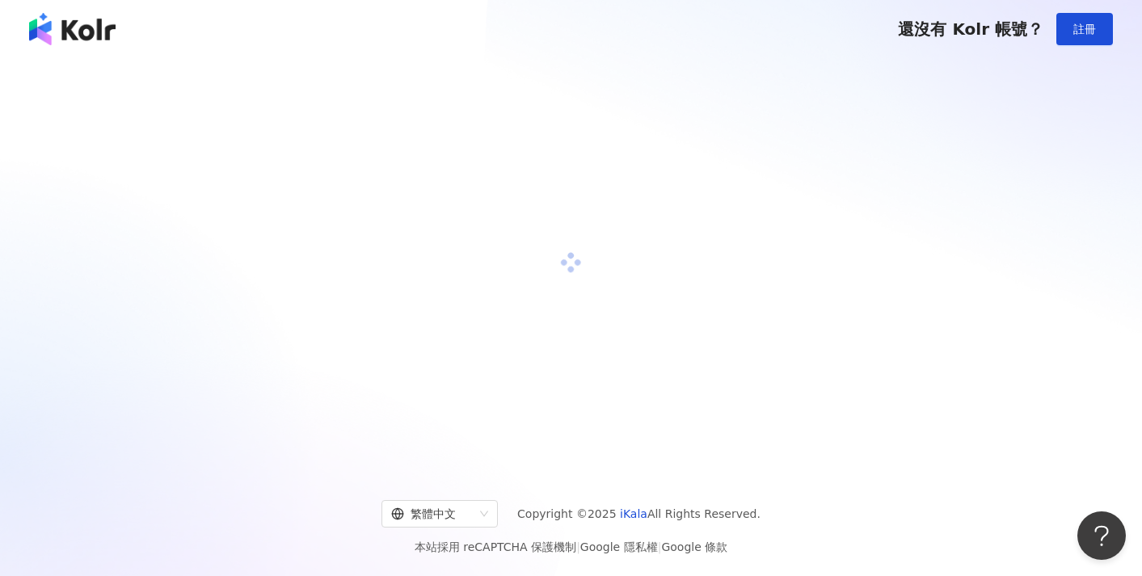 The image size is (1142, 576). Describe the element at coordinates (432, 514) in the screenshot. I see `div: 繁體中文` at that location.